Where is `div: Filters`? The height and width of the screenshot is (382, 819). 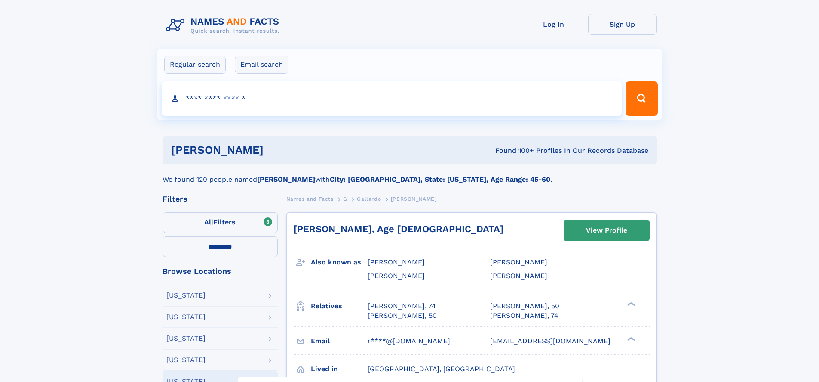
div: Filters is located at coordinates (220, 199).